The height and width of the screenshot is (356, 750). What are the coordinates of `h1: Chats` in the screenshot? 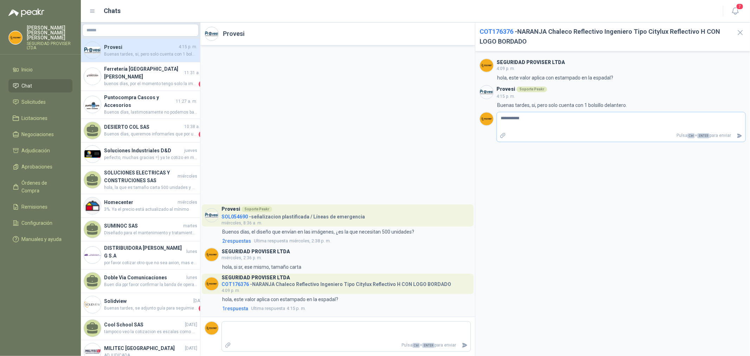 It's located at (112, 11).